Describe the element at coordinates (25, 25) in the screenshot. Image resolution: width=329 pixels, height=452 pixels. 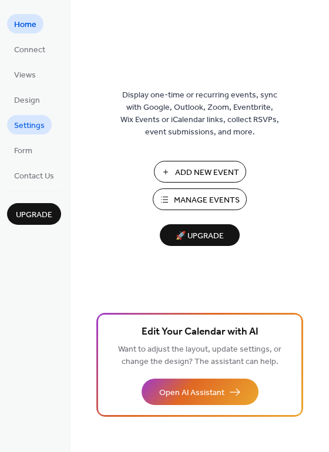
I see `span: Home` at that location.